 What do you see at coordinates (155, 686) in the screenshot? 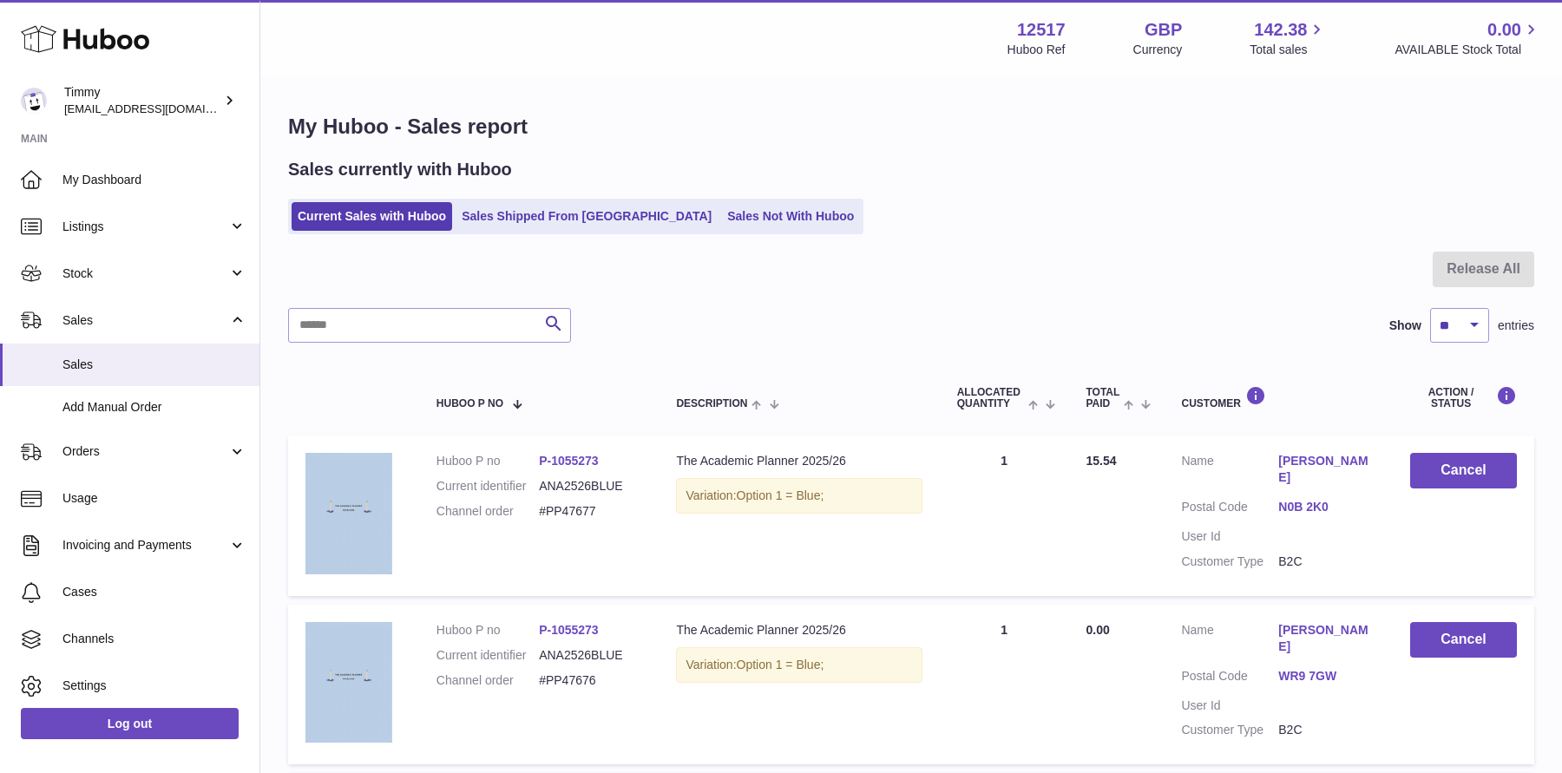
I see `span: Settings` at bounding box center [155, 686].